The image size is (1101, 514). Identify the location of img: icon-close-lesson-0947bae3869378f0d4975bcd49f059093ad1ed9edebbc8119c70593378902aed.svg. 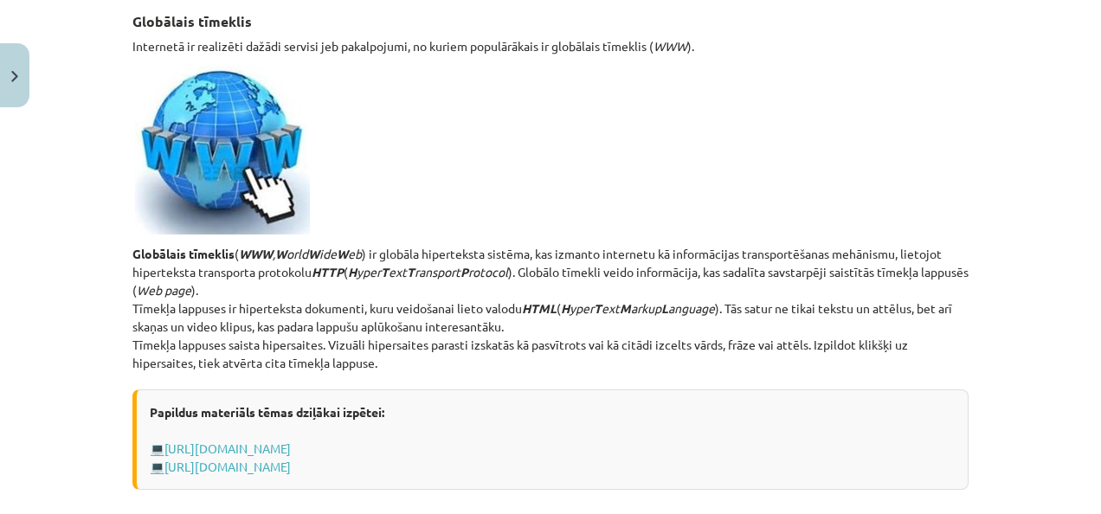
(15, 76).